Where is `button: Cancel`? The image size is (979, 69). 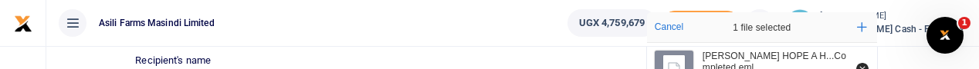 button: Cancel is located at coordinates (669, 27).